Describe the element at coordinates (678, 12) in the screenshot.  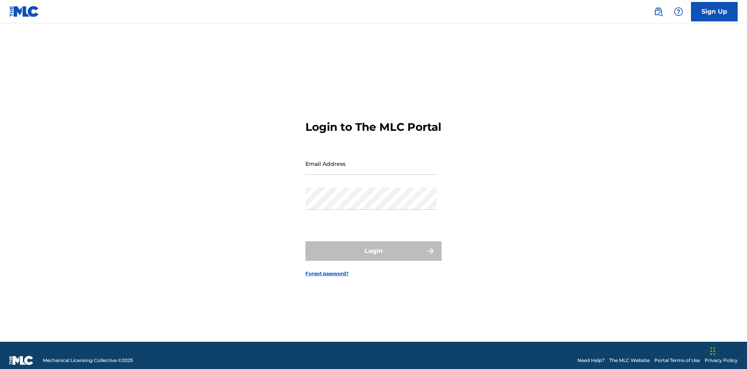
I see `div: Help` at that location.